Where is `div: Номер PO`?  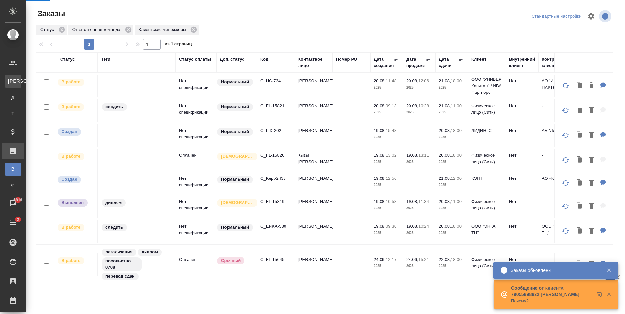
div: Номер PO is located at coordinates (346, 59).